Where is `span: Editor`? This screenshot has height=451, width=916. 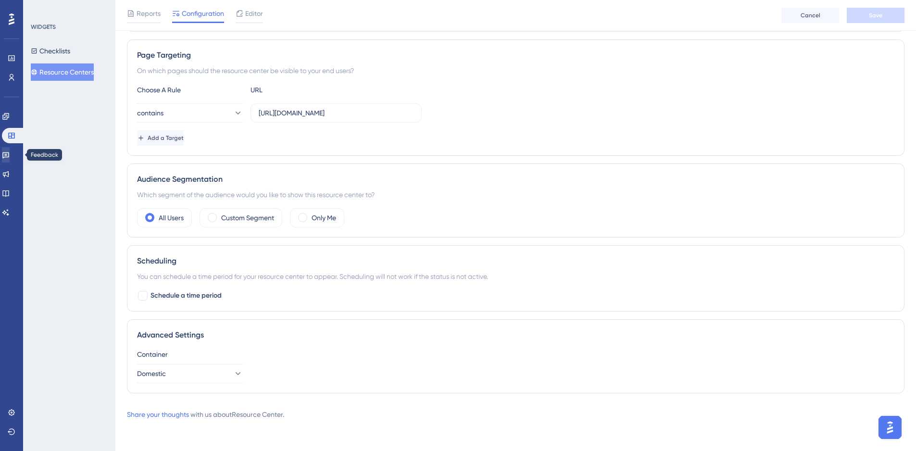 span: Editor is located at coordinates (254, 13).